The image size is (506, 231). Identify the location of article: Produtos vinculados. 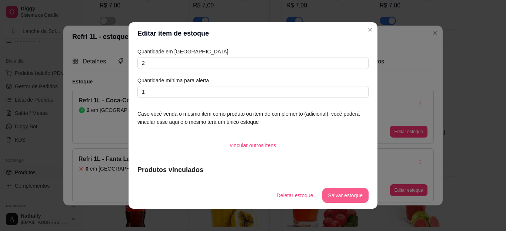
(253, 170).